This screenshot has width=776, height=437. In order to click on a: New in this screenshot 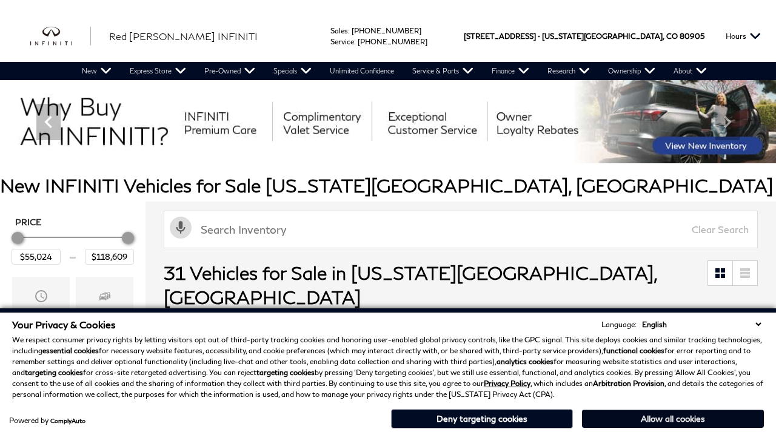, I will do `click(96, 71)`.